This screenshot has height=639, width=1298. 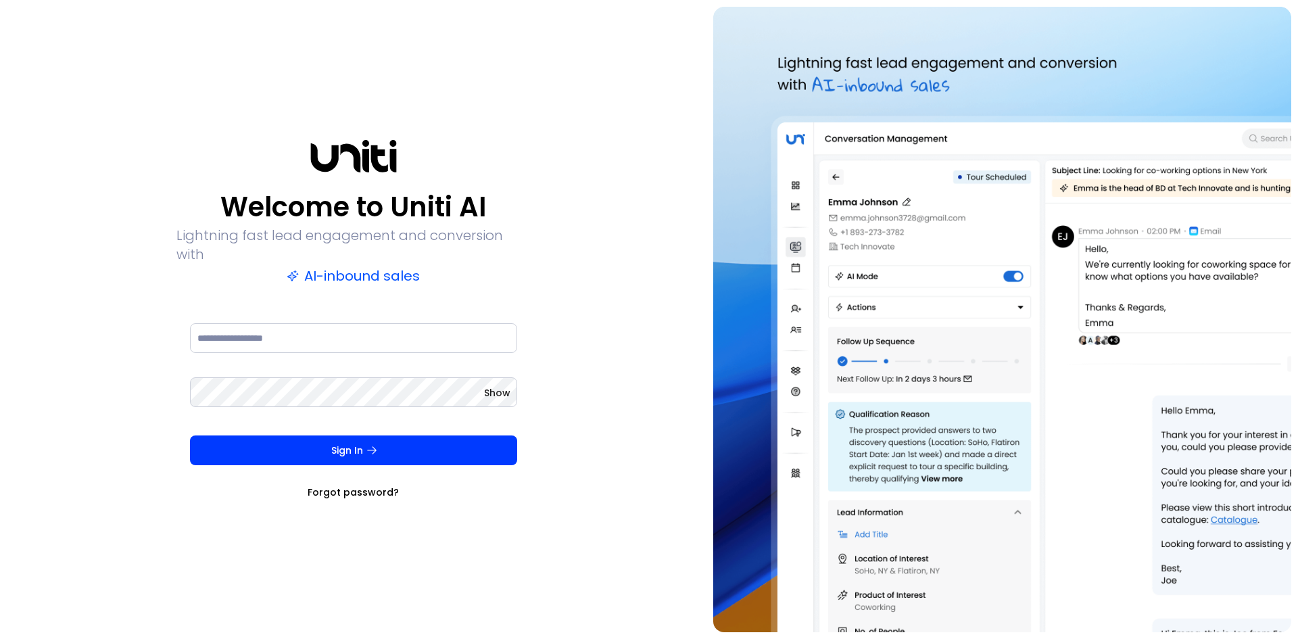 I want to click on button: Sign In, so click(x=354, y=450).